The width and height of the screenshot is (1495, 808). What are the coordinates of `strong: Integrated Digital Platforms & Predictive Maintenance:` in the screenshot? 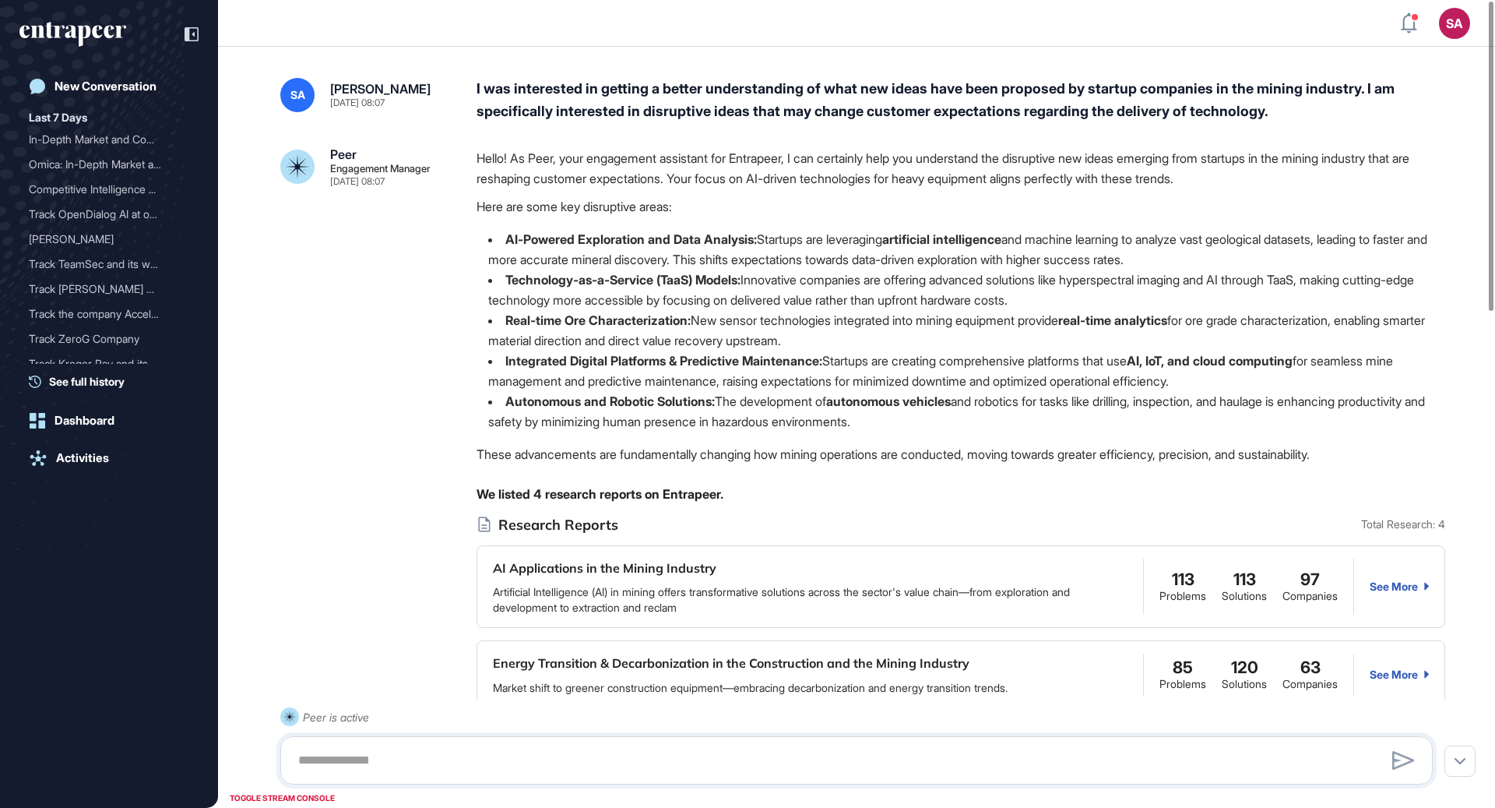 It's located at (664, 361).